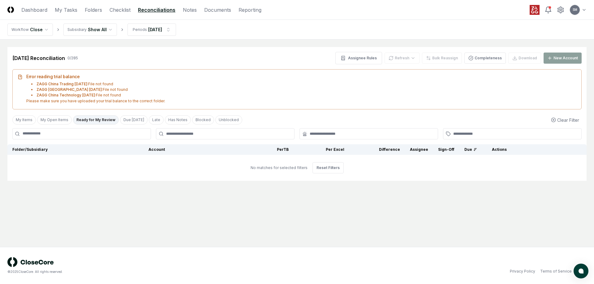  Describe the element at coordinates (140, 30) in the screenshot. I see `div: Periods` at that location.